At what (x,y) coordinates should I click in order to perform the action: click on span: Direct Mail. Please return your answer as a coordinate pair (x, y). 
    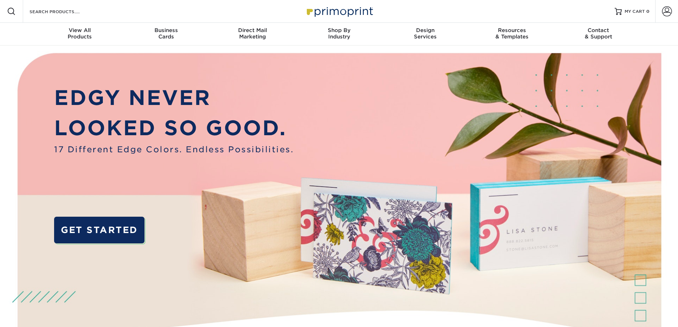
    Looking at the image, I should click on (252, 30).